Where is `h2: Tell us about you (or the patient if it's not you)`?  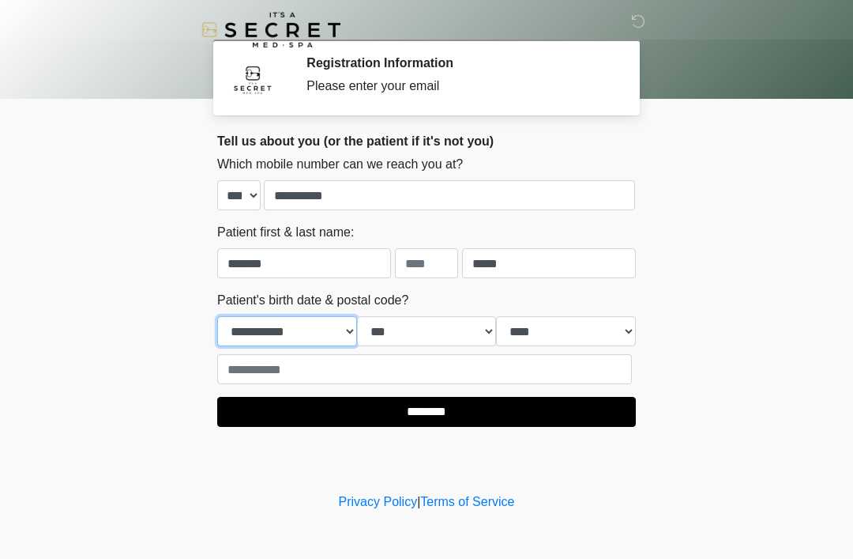
h2: Tell us about you (or the patient if it's not you) is located at coordinates (427, 141).